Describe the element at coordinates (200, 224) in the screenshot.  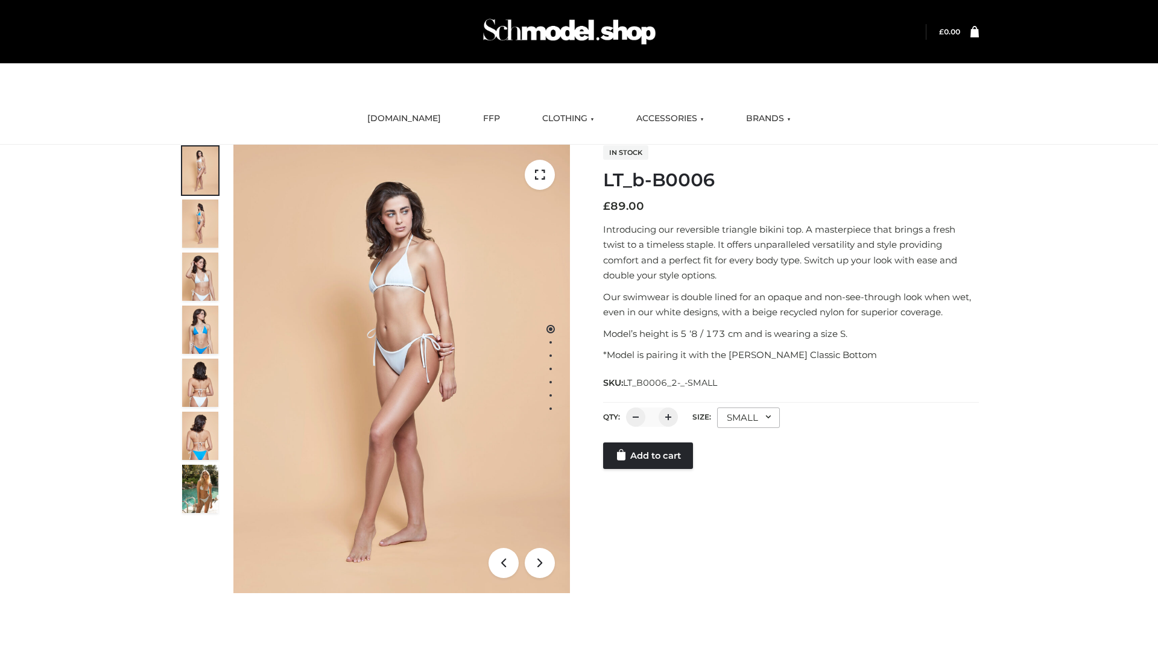
I see `img: ArielClassicBikiniTop_CloudNine_AzureSky_OW114ECO_2-scaled.jpg` at that location.